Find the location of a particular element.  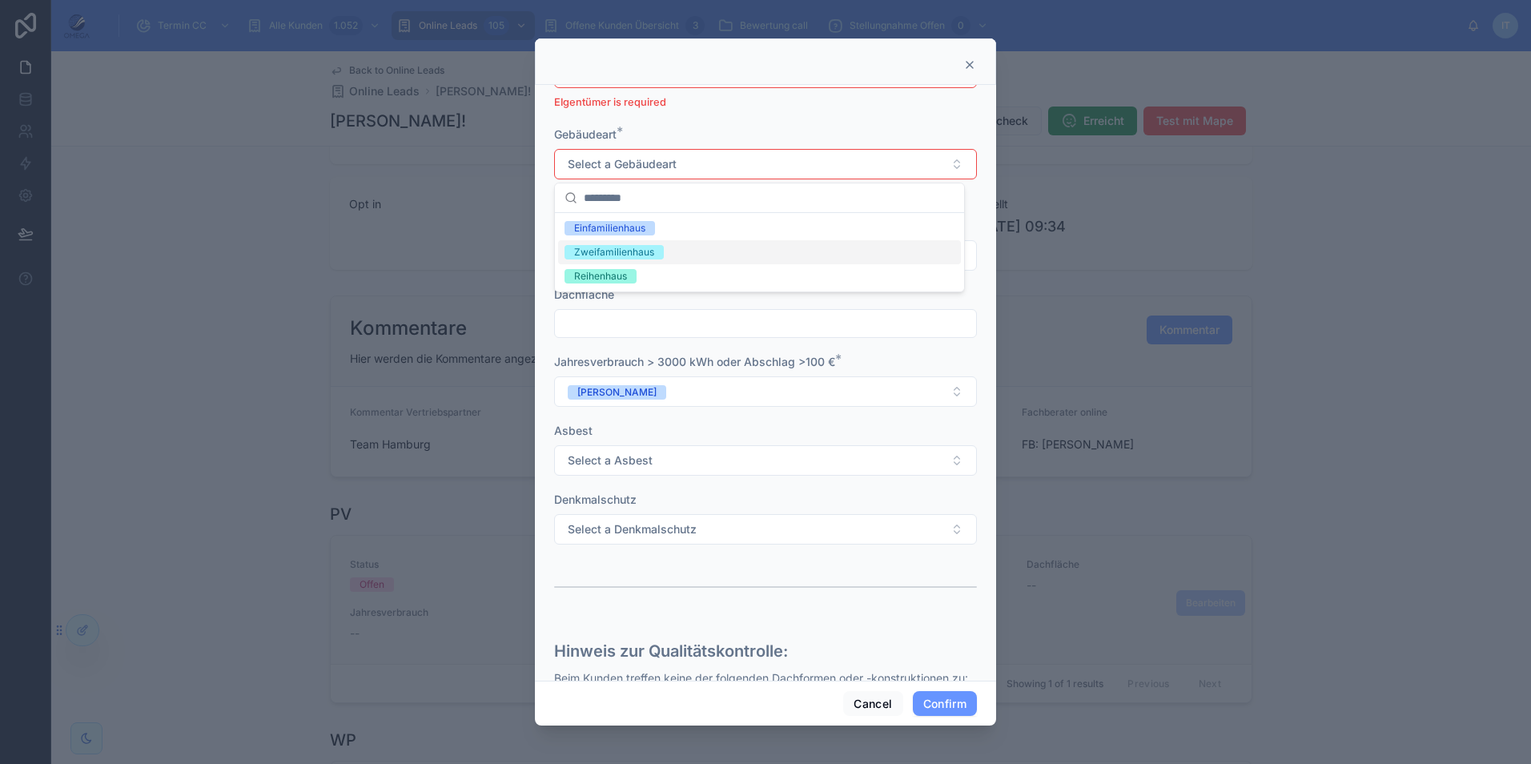

p: EIgentümer is required is located at coordinates (765, 102).